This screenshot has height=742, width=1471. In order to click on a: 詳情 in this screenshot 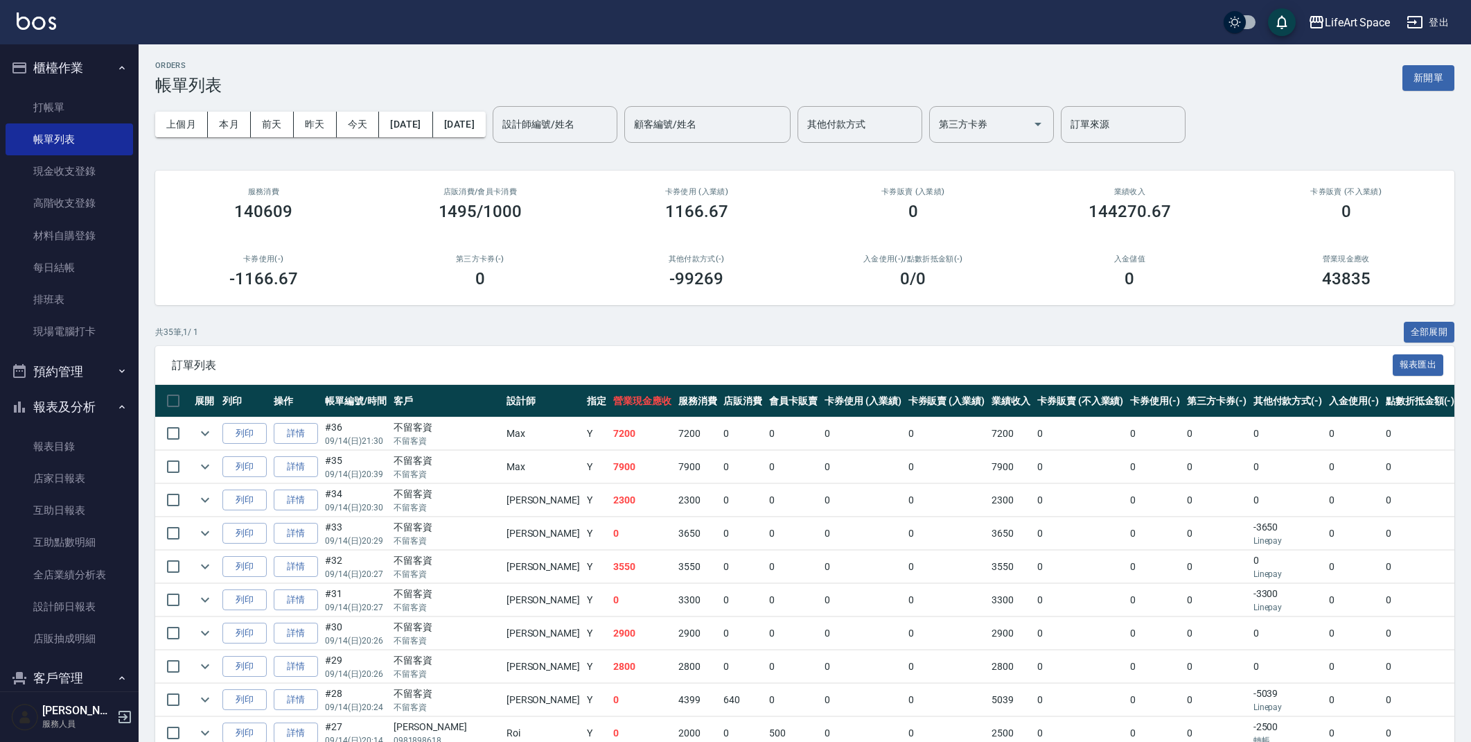, I will do `click(296, 666)`.